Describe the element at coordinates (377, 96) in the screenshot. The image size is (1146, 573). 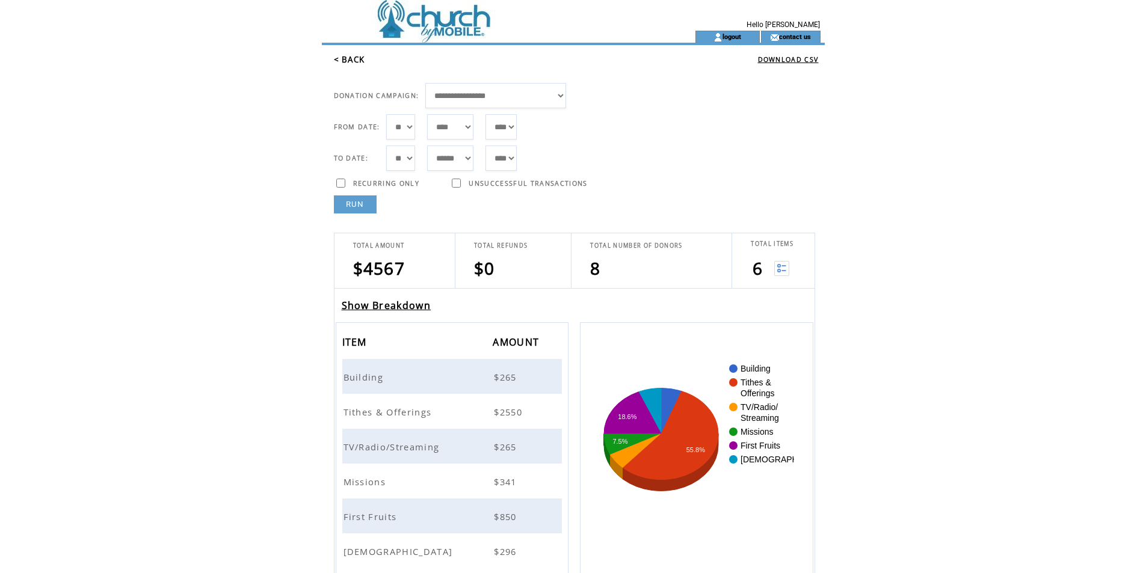
I see `span: DONATION CAMPAIGN:` at that location.